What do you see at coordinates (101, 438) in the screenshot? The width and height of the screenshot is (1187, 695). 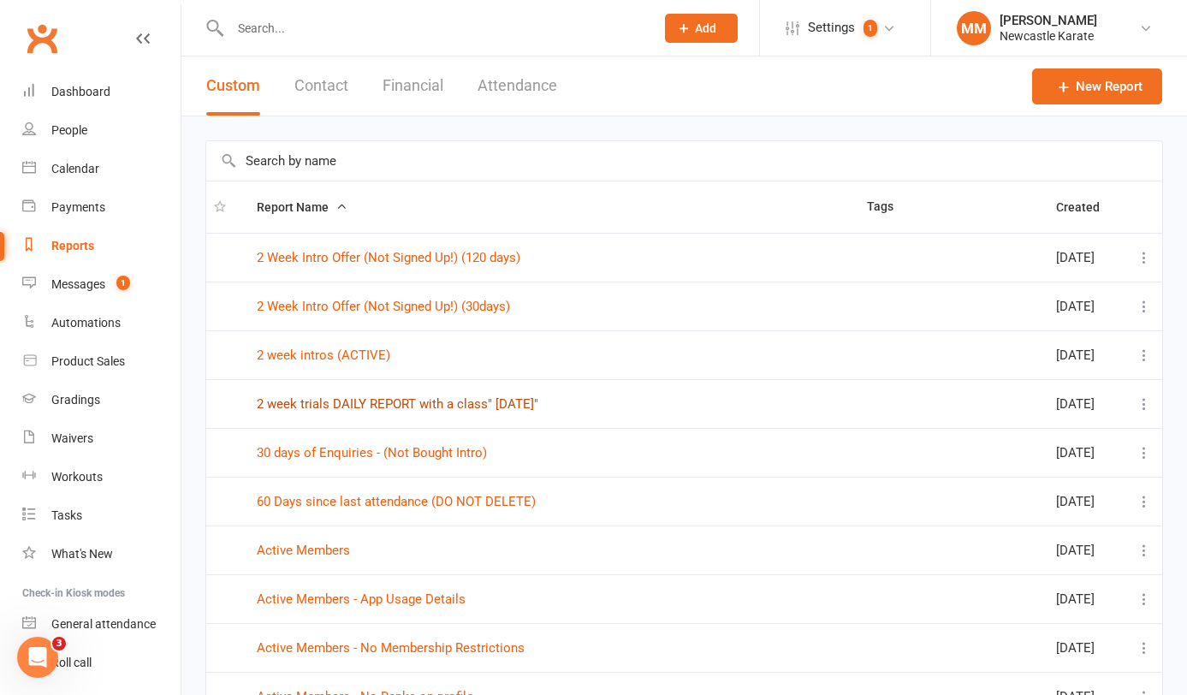 I see `a: Waivers` at bounding box center [101, 438].